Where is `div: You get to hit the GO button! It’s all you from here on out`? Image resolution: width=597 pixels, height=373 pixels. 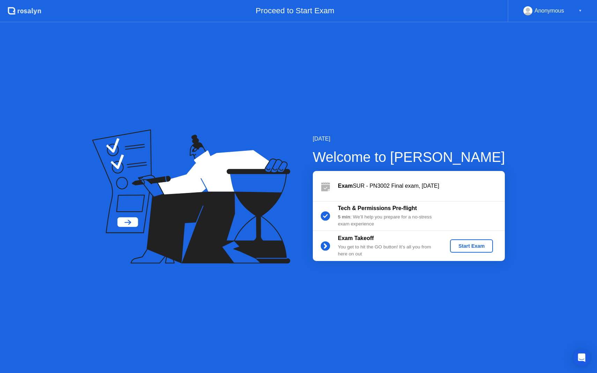 div: You get to hit the GO button! It’s all you from here on out is located at coordinates (388, 251).